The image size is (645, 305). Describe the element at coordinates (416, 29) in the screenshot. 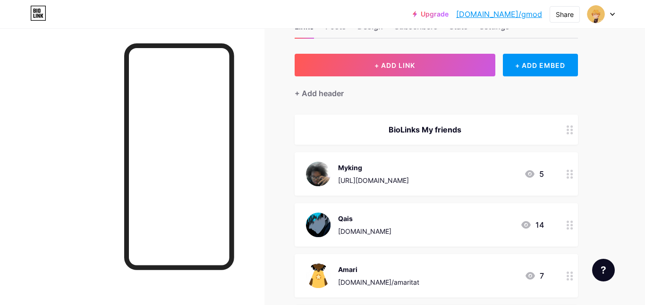

I see `div: Subscribers` at that location.